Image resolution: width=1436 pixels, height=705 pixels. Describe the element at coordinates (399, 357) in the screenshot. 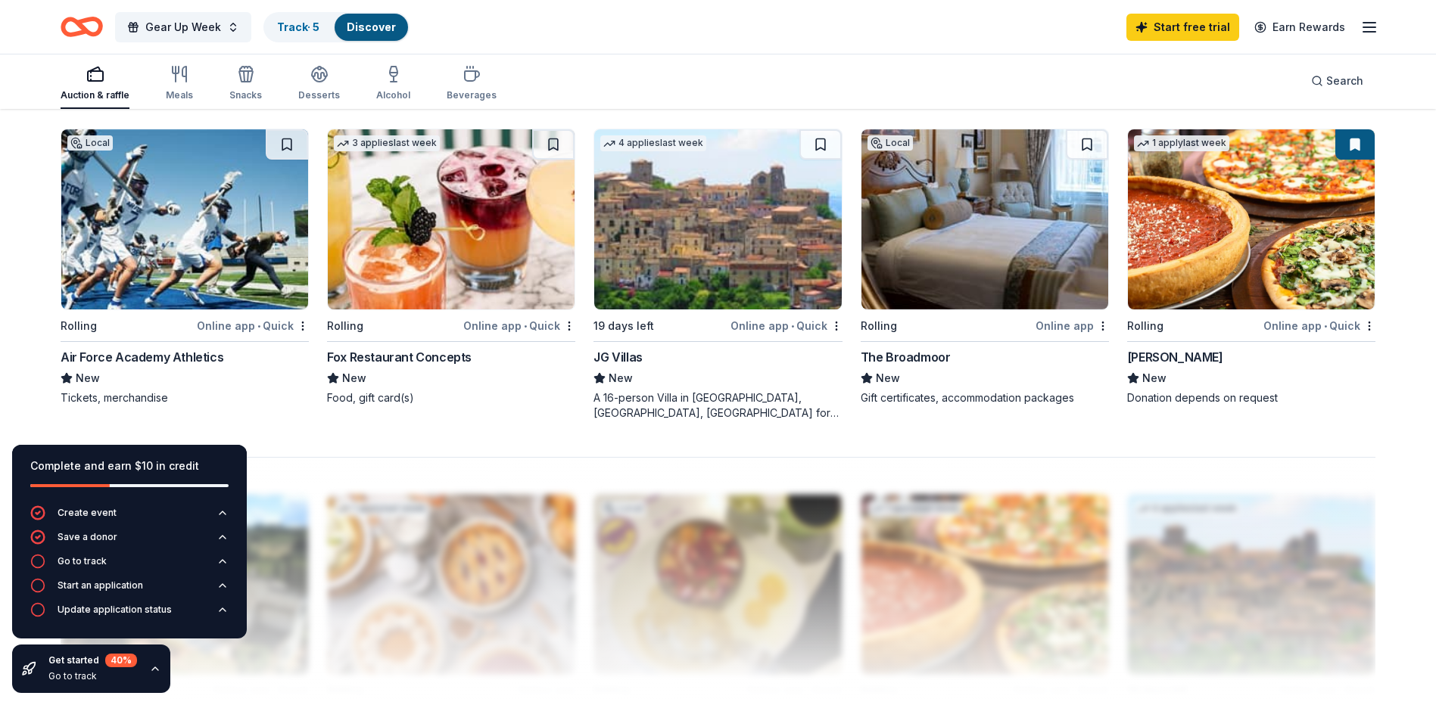

I see `div: Fox Restaurant Concepts` at that location.